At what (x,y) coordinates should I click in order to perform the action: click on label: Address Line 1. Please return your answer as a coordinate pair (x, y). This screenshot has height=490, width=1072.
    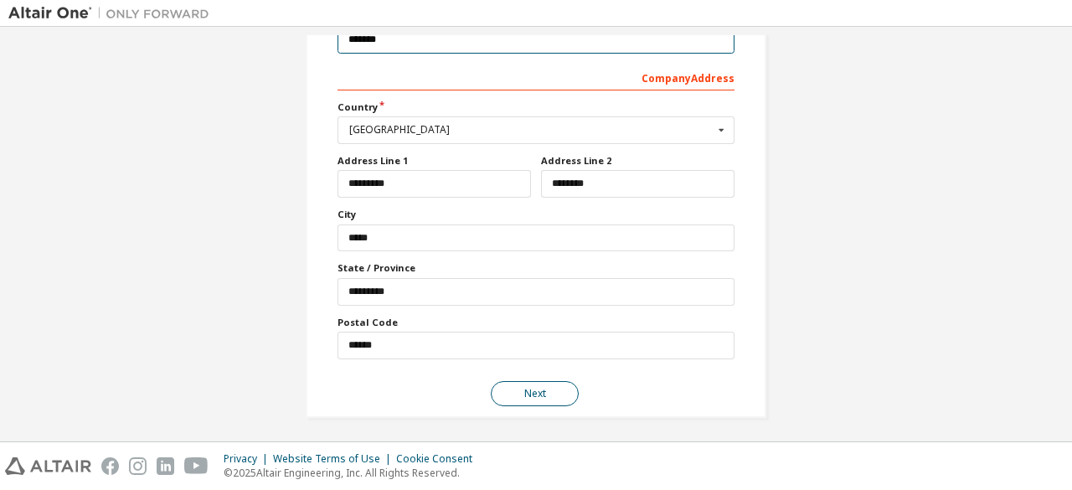
    Looking at the image, I should click on (434, 161).